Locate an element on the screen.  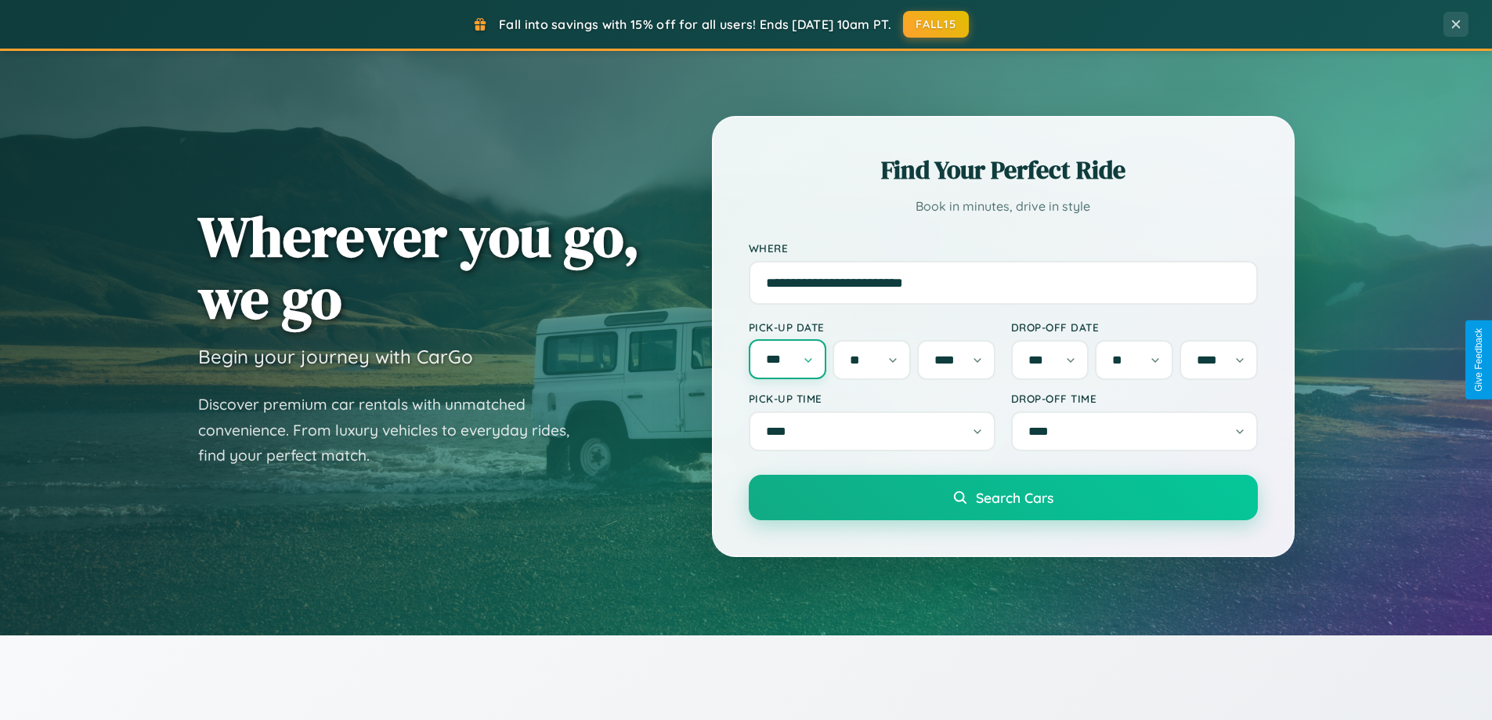
button: FALL15 is located at coordinates (936, 24).